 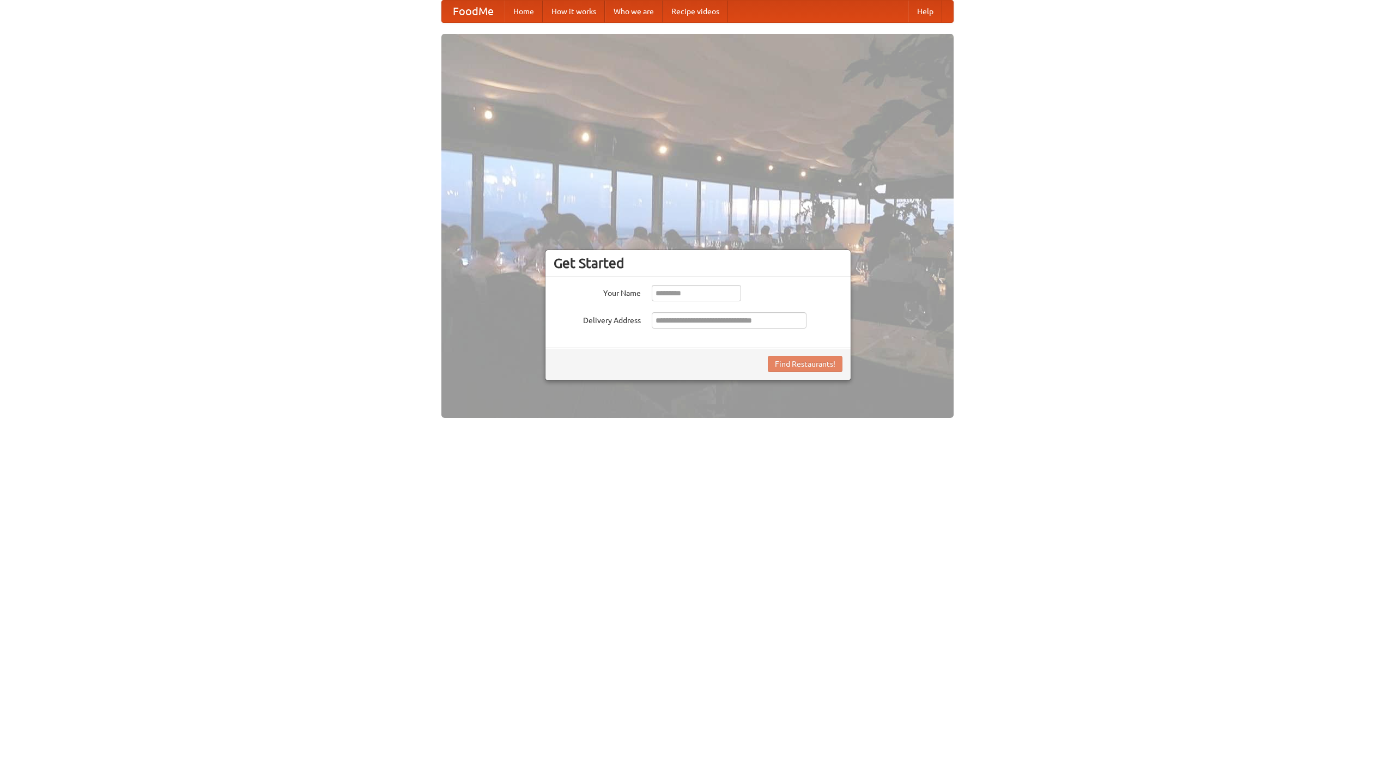 What do you see at coordinates (634, 11) in the screenshot?
I see `a: Who we are` at bounding box center [634, 11].